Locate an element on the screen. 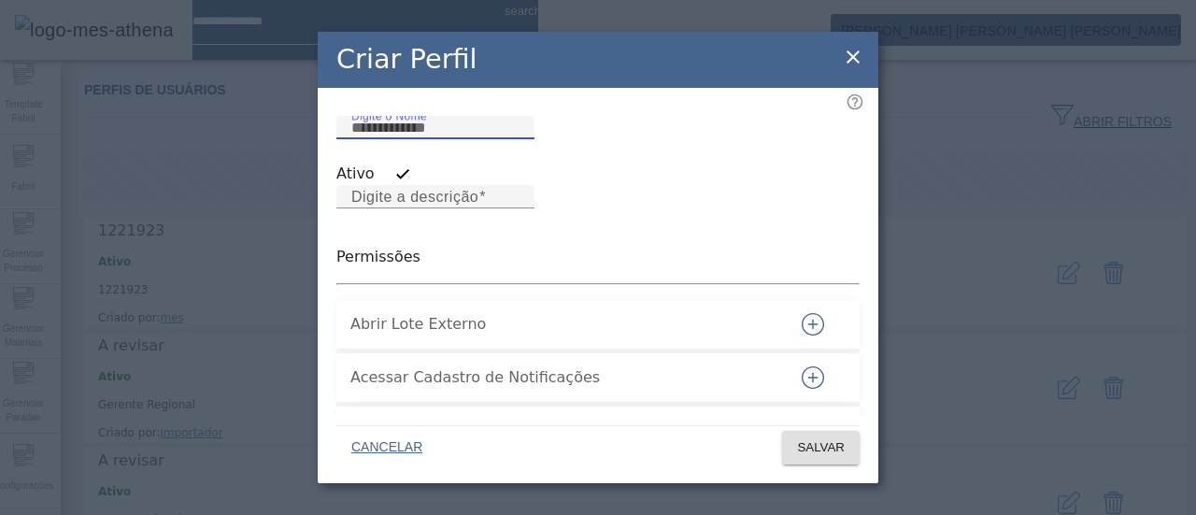 The height and width of the screenshot is (515, 1196). p: Permissões is located at coordinates (598, 257).